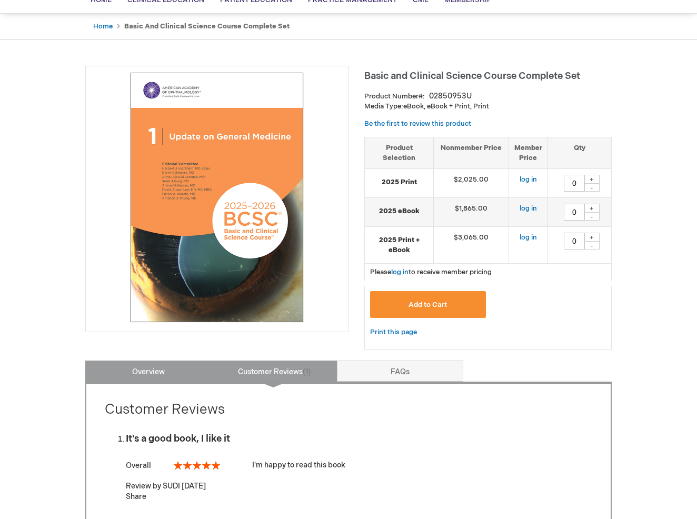  What do you see at coordinates (394, 96) in the screenshot?
I see `strong: Product Number` at bounding box center [394, 96].